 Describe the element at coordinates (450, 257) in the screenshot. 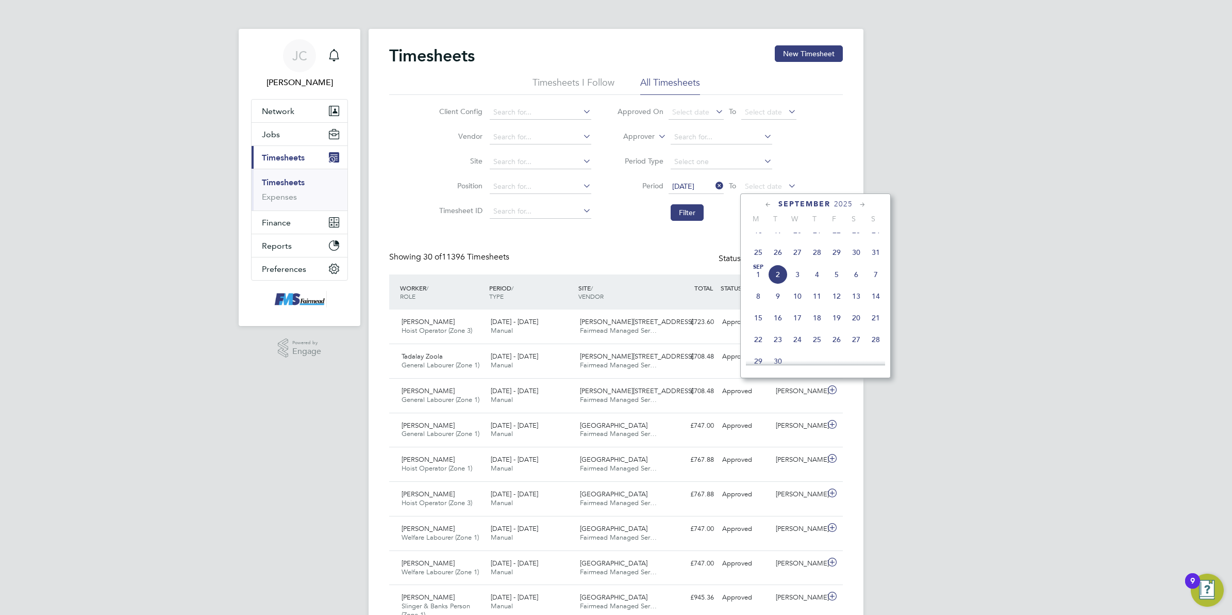

I see `div: Showing` at that location.